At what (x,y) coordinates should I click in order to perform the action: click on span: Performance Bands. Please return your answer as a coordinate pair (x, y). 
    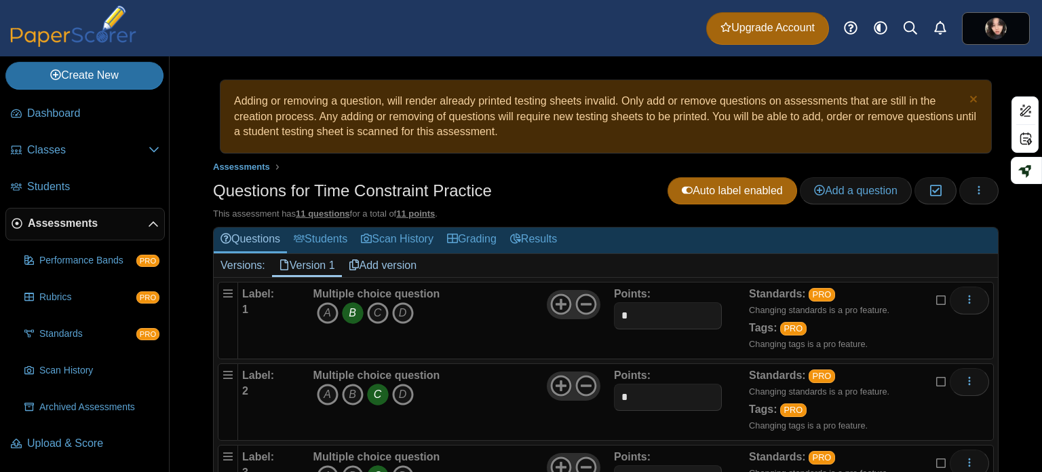
    Looking at the image, I should click on (88, 261).